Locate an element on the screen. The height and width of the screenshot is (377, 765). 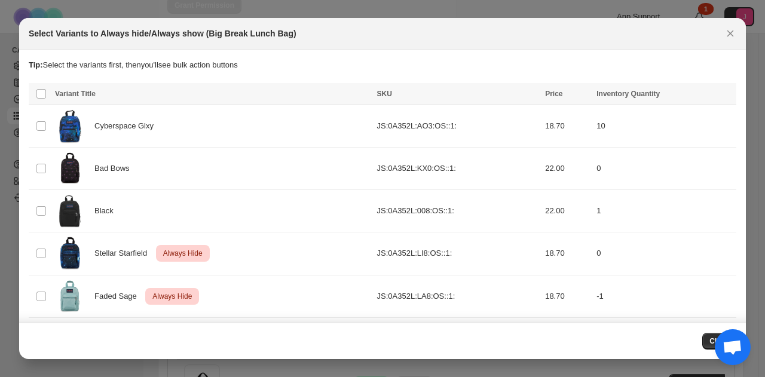
img: JS0A352LLA8-FRONT.webp is located at coordinates (70, 296).